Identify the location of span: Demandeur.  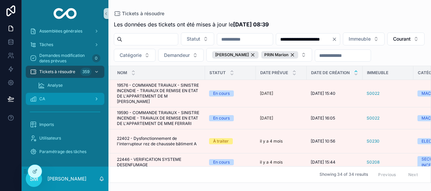
(177, 55).